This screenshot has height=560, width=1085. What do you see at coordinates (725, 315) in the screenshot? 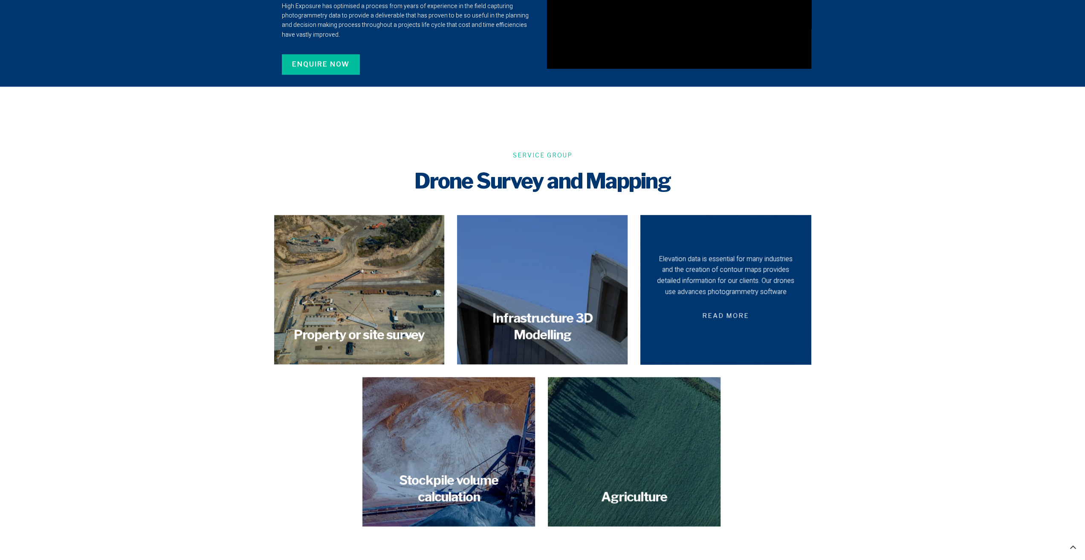
I see `span: Read more` at bounding box center [725, 315].